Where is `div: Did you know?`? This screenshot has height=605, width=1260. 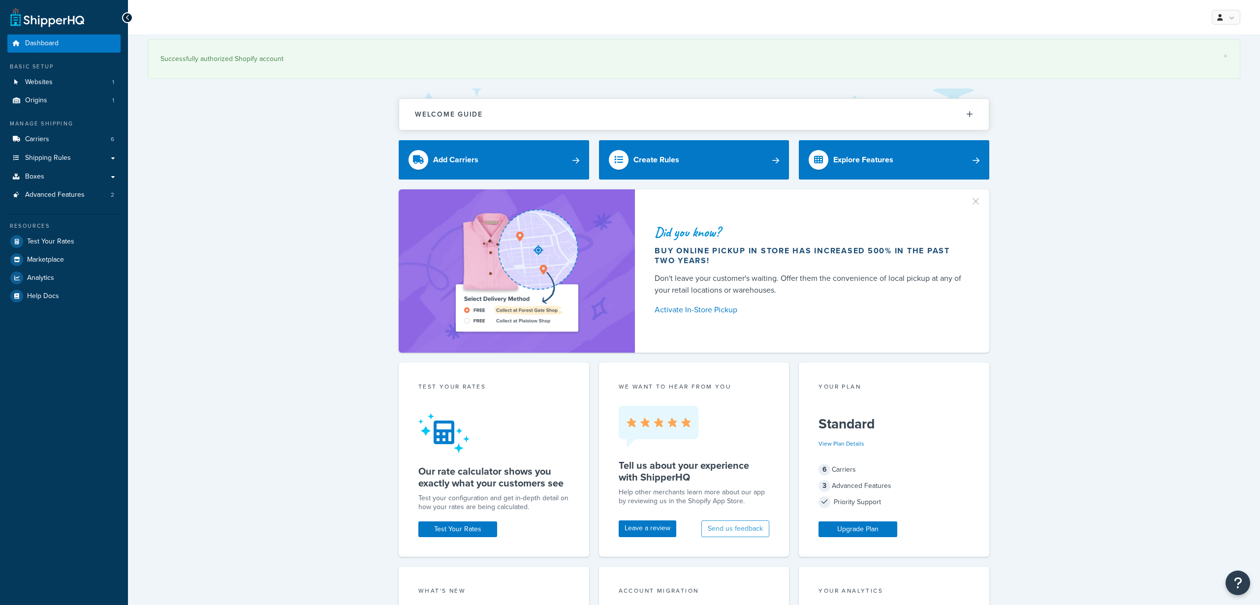
div: Did you know? is located at coordinates (810, 232).